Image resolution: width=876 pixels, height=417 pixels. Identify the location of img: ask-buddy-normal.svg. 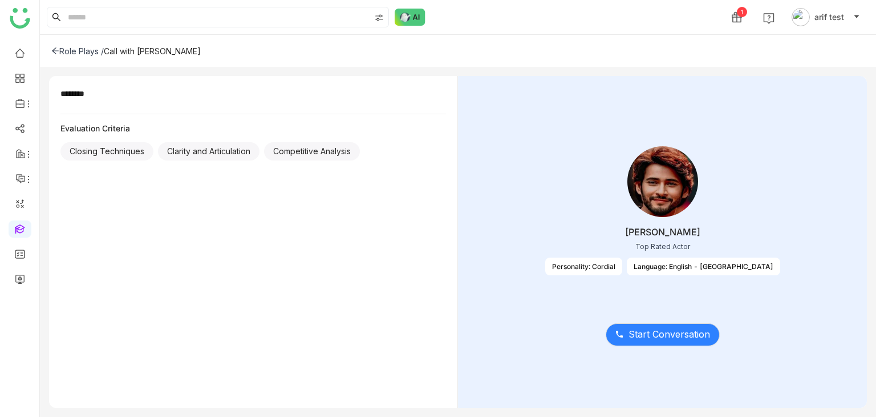
(410, 17).